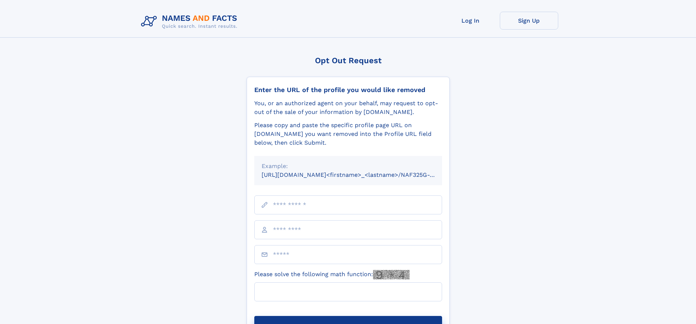  I want to click on div: Example:, so click(348, 166).